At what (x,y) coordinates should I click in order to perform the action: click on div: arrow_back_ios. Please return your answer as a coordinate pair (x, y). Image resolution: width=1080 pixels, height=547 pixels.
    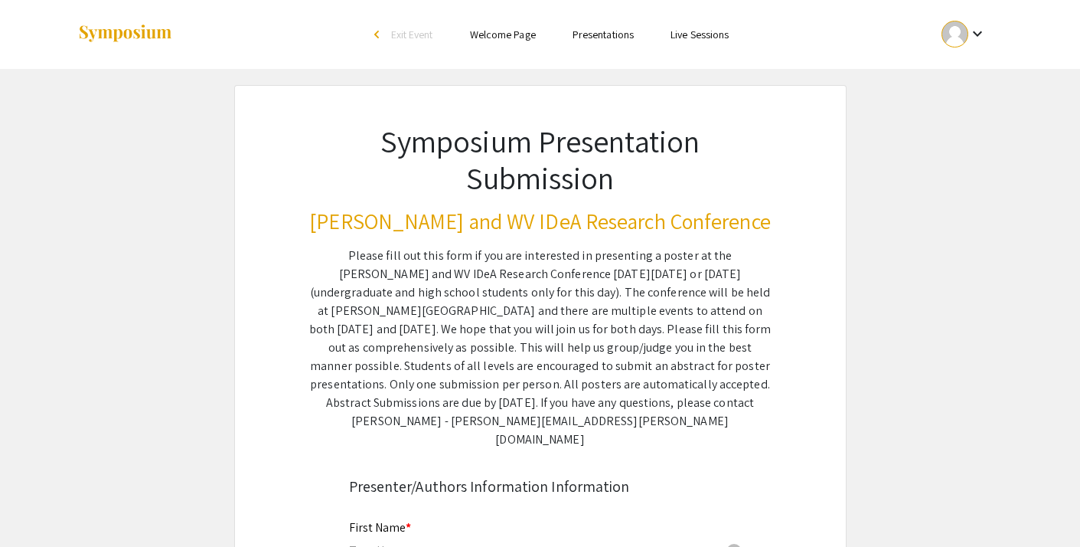
    Looking at the image, I should click on (379, 34).